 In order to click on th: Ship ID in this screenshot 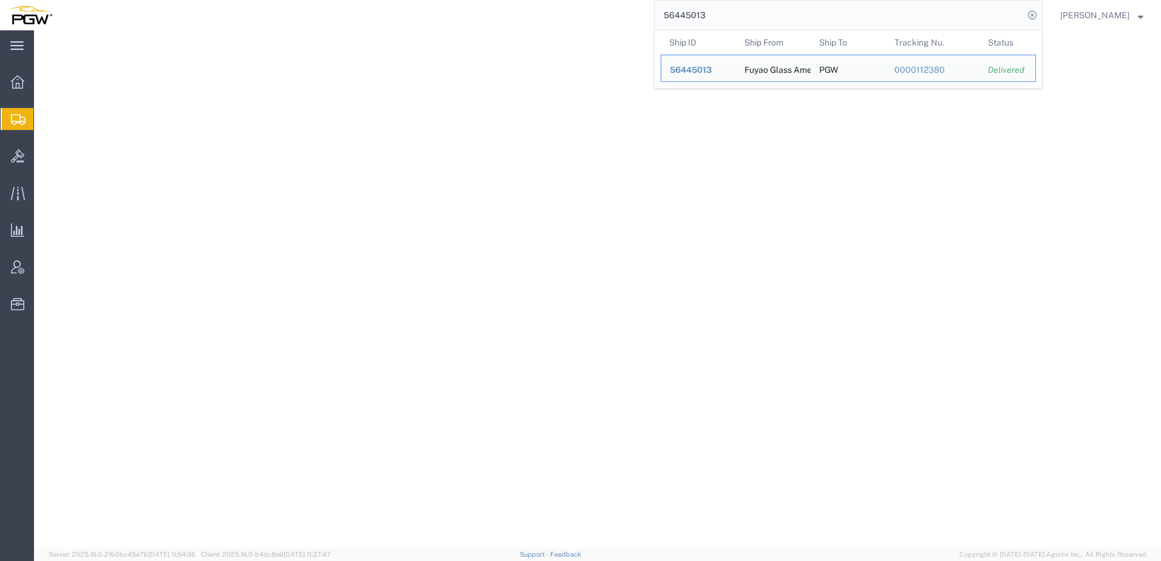, I will do `click(698, 43)`.